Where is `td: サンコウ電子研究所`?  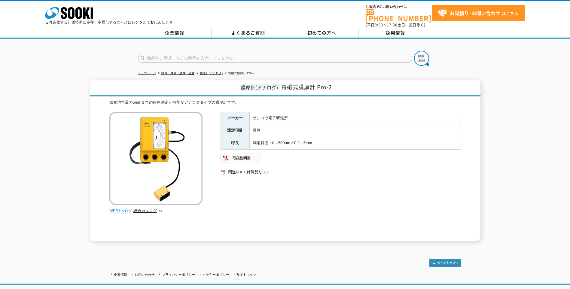 td: サンコウ電子研究所 is located at coordinates (355, 118).